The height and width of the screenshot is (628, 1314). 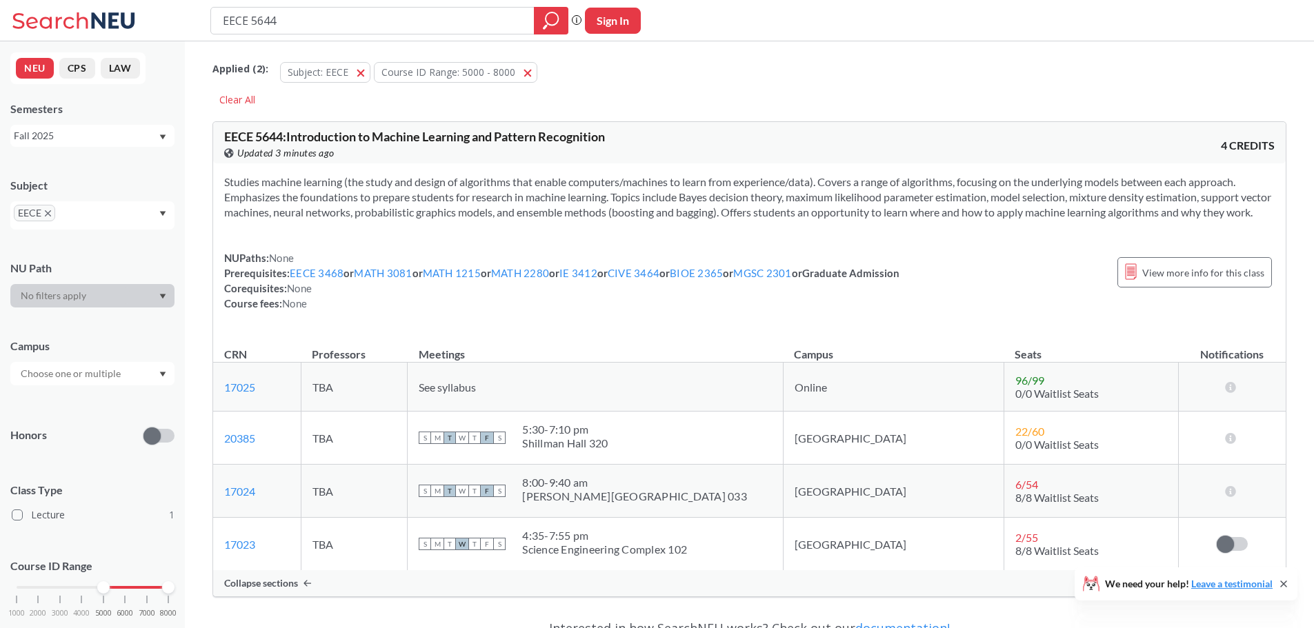 What do you see at coordinates (92, 215) in the screenshot?
I see `div: EECEX to remove pillDropdown arrow` at bounding box center [92, 215].